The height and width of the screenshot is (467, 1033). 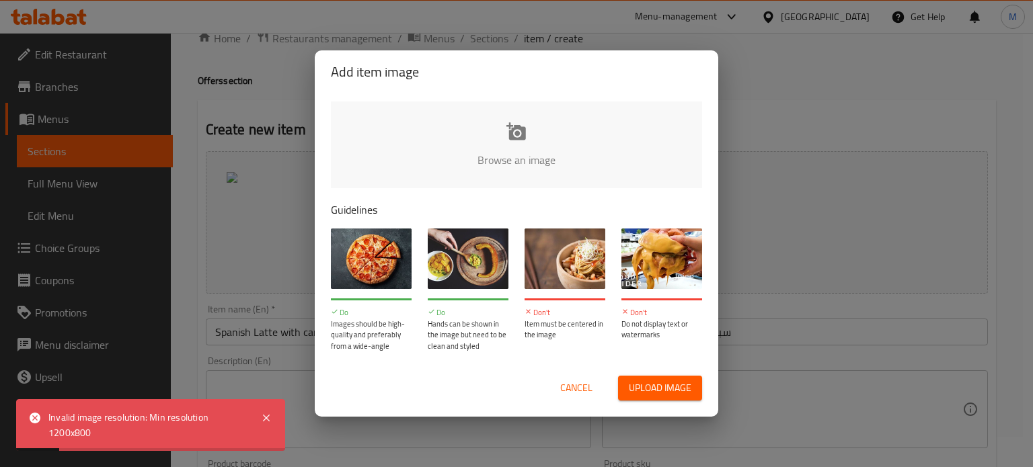 What do you see at coordinates (662, 329) in the screenshot?
I see `p: Do not display text or watermarks` at bounding box center [662, 329].